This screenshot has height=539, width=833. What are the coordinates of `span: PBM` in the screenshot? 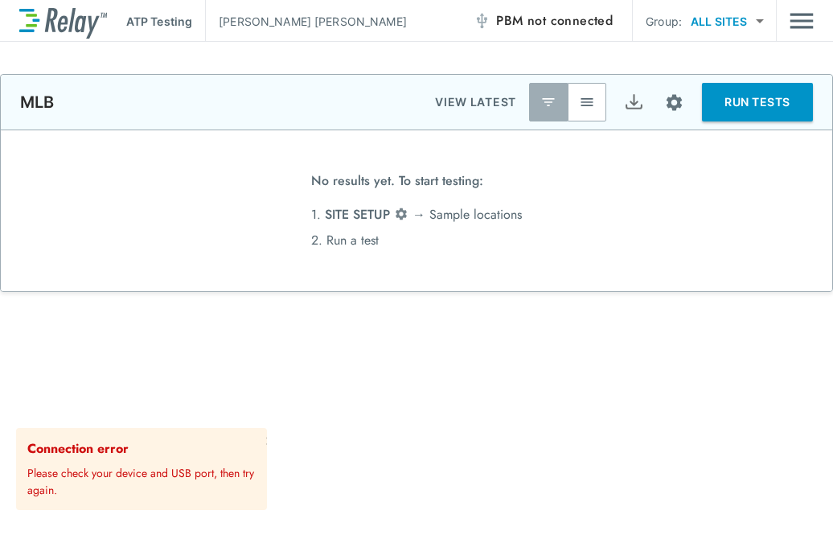 It's located at (554, 21).